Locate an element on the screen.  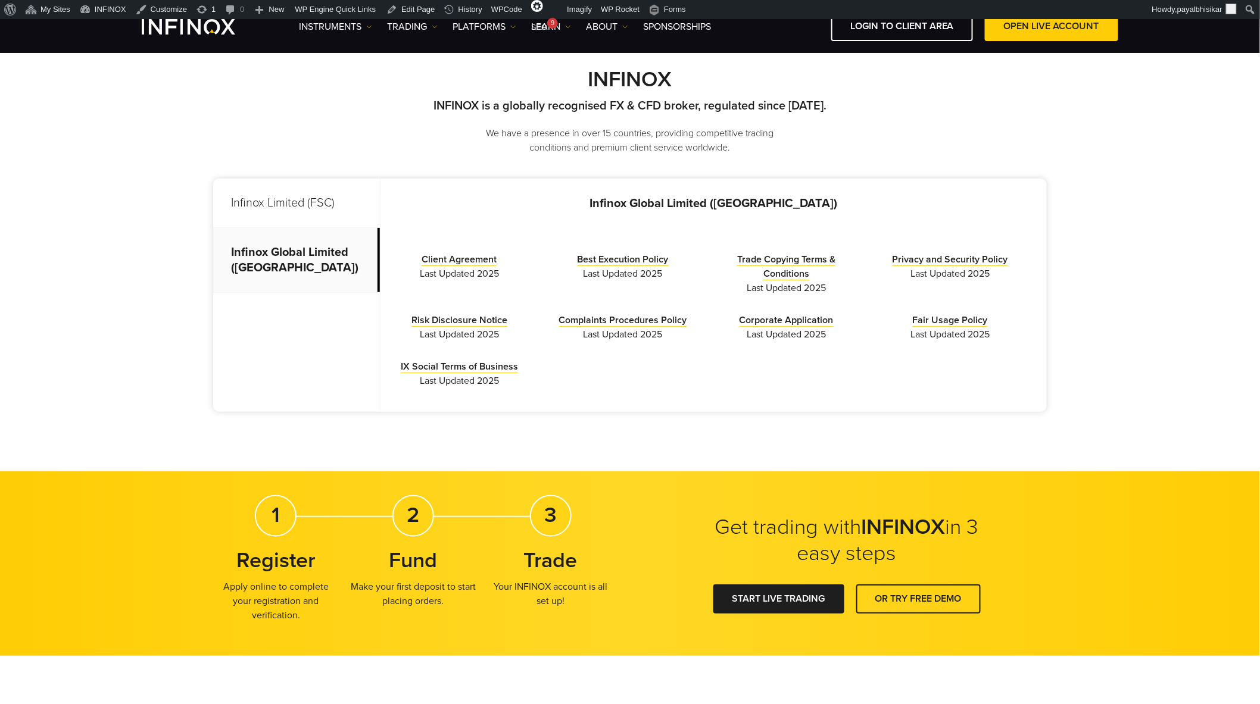
a: Corporate Application is located at coordinates (787, 320).